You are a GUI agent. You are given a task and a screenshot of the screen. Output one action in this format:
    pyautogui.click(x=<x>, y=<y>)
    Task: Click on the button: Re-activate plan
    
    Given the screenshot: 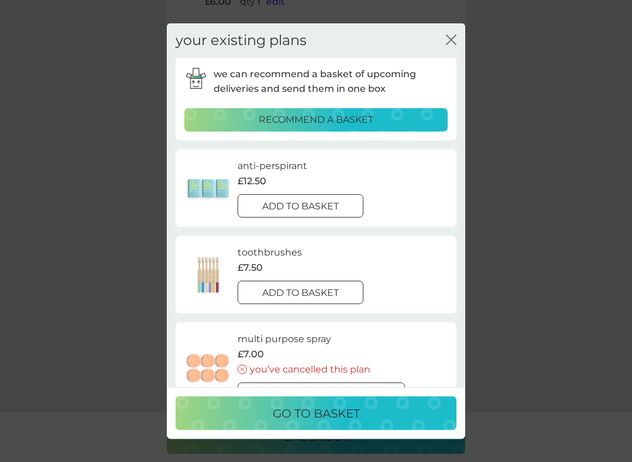 What is the action you would take?
    pyautogui.click(x=321, y=394)
    